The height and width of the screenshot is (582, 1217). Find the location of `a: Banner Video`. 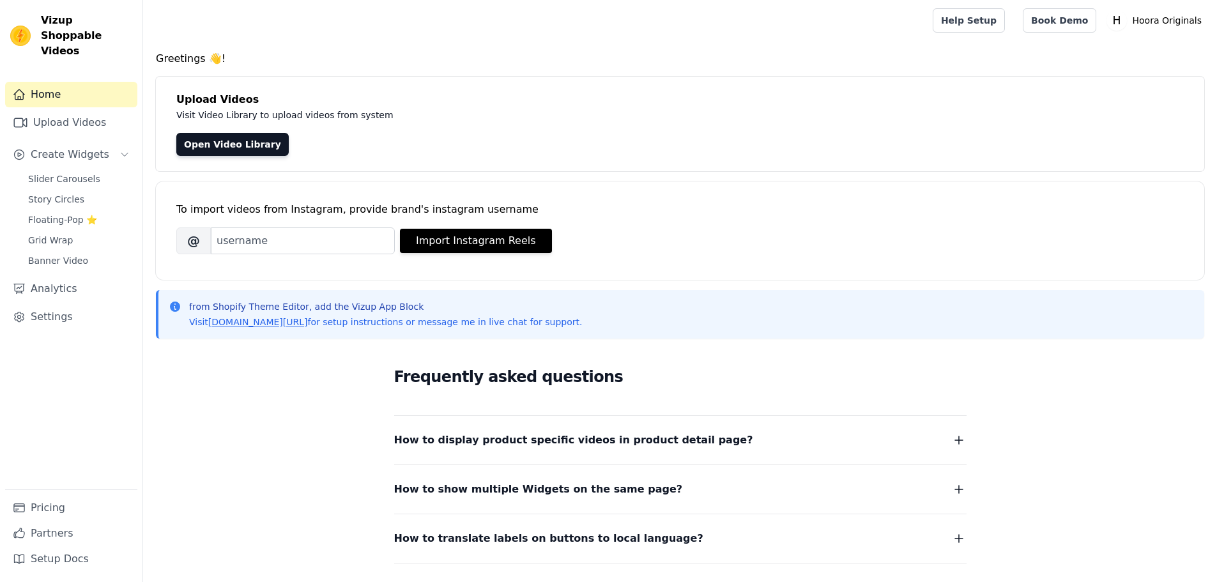

a: Banner Video is located at coordinates (79, 261).